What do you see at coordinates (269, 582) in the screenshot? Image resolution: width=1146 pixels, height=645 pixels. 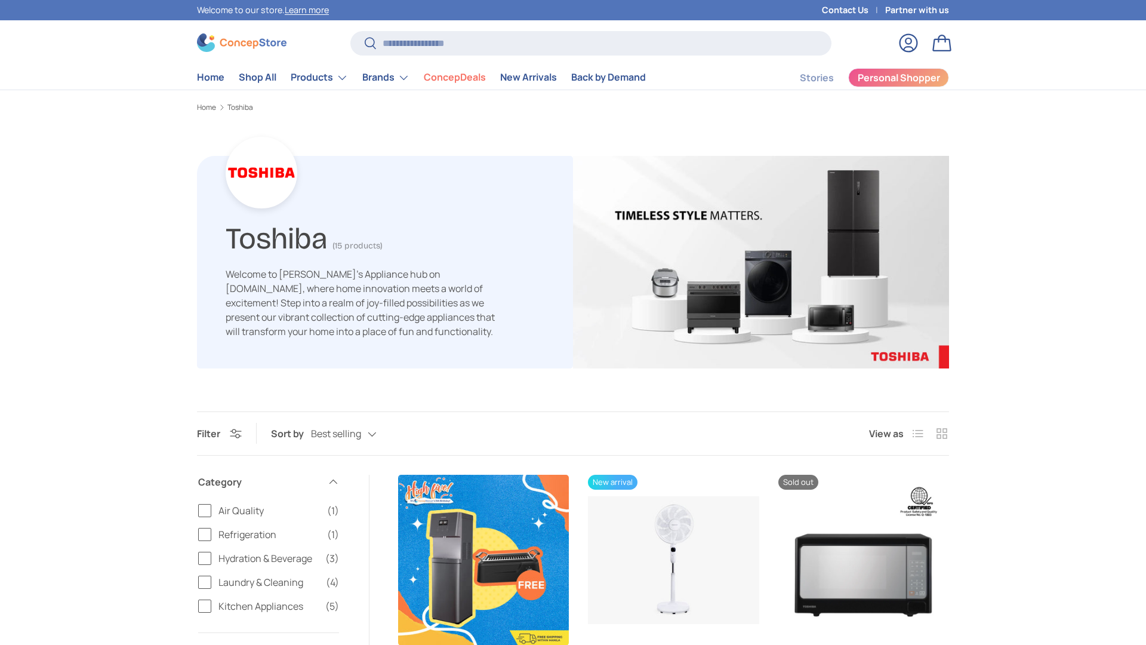 I see `span: Laundry & Cleaning` at bounding box center [269, 582].